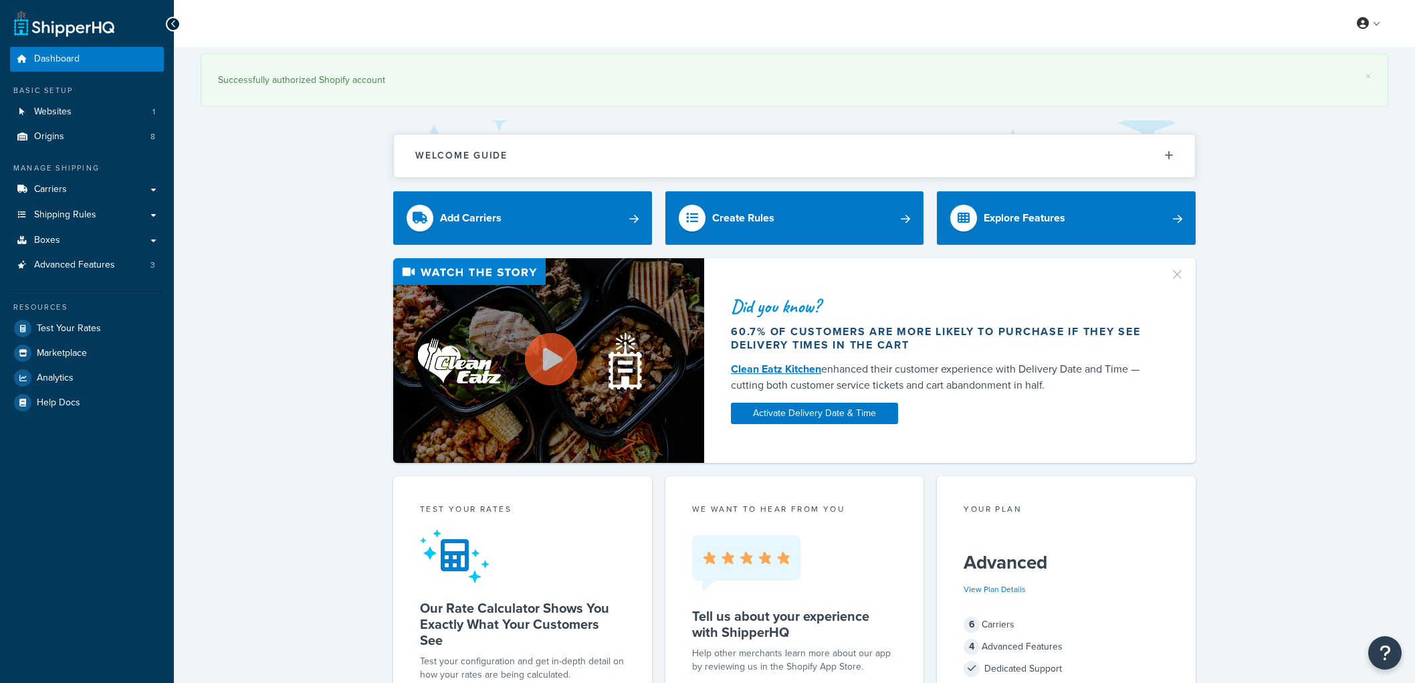  I want to click on li: Dashboard, so click(87, 59).